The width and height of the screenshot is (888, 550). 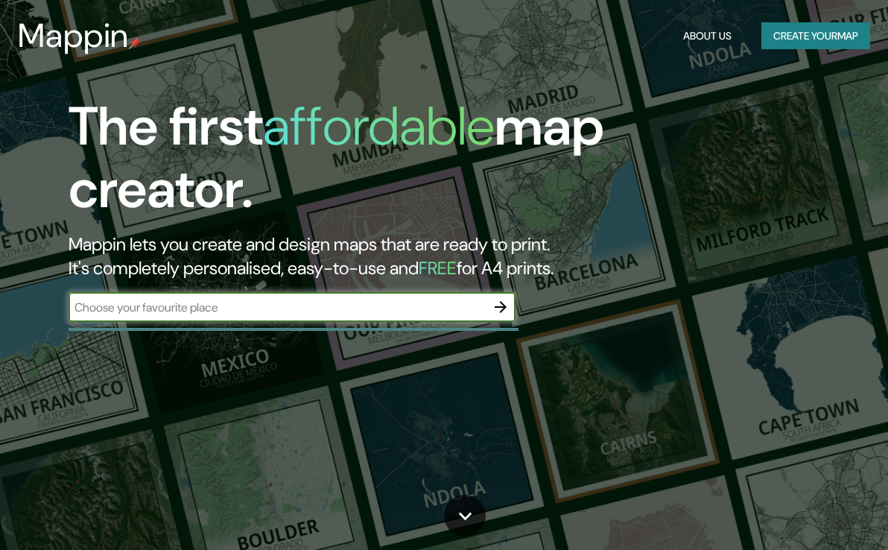 I want to click on input: Choose your favourite place, so click(x=277, y=307).